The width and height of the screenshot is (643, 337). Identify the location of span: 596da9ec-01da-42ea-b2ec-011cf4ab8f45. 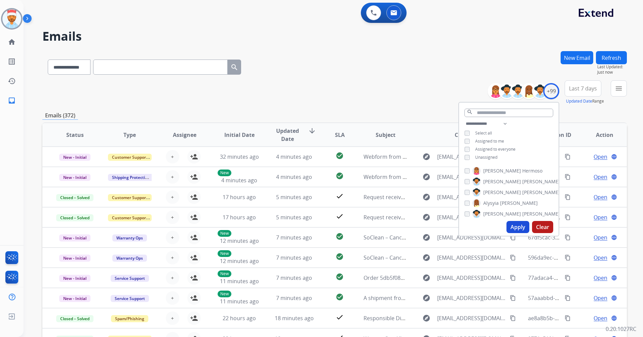
(578, 258).